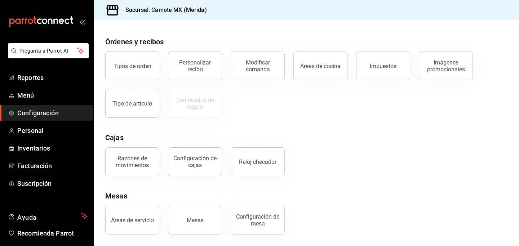  I want to click on a: Pregunta a Parrot AI, so click(47, 56).